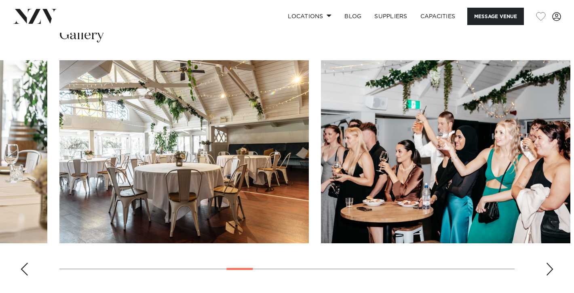  Describe the element at coordinates (35, 16) in the screenshot. I see `img: nzv-logo.png` at that location.